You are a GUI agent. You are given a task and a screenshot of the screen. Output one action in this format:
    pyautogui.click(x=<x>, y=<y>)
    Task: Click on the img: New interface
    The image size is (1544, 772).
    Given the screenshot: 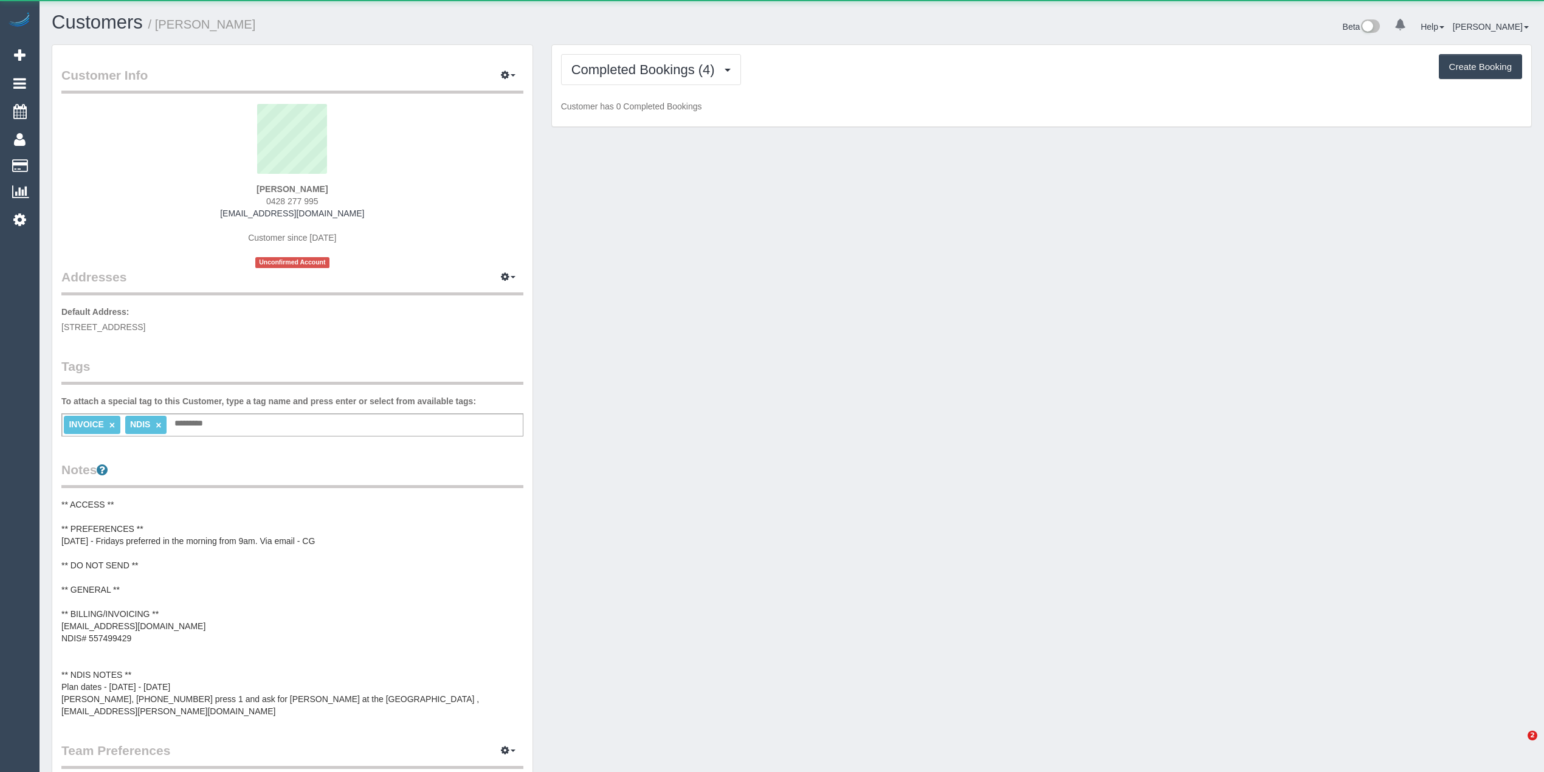 What is the action you would take?
    pyautogui.click(x=1369, y=27)
    